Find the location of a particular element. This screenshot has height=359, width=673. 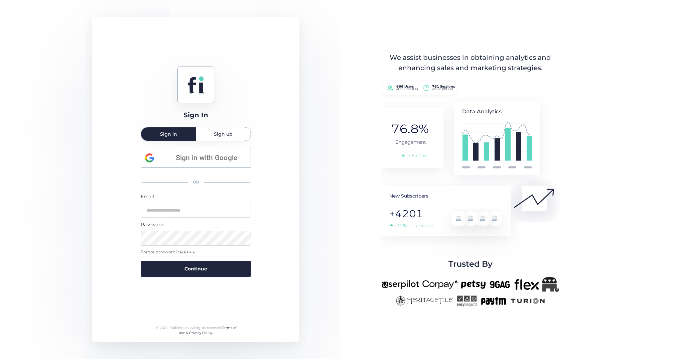

div: Sign In is located at coordinates (196, 115).